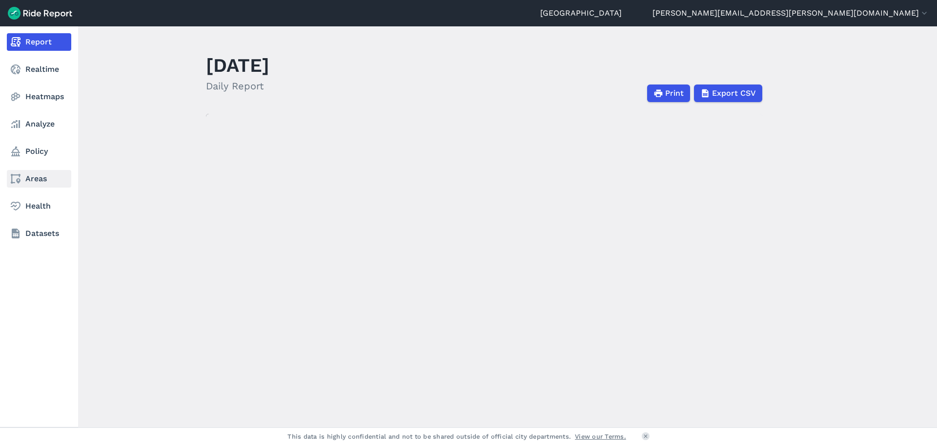  What do you see at coordinates (674, 93) in the screenshot?
I see `span: Print` at bounding box center [674, 93].